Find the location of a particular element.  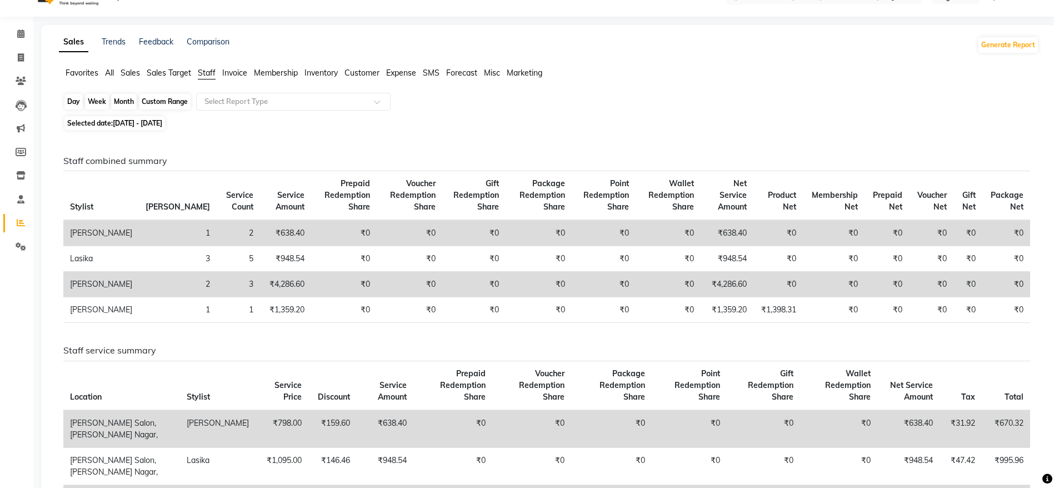

a: Sales is located at coordinates (73, 42).